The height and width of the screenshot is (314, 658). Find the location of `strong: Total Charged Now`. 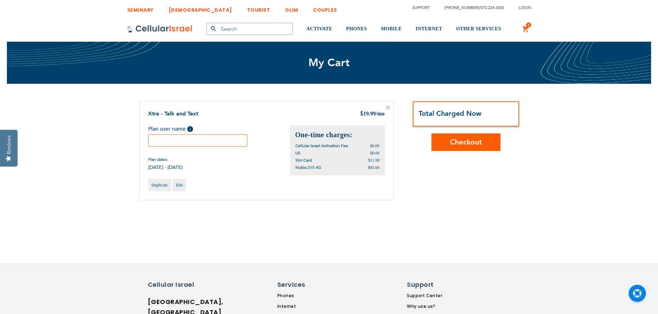

strong: Total Charged Now is located at coordinates (450, 114).